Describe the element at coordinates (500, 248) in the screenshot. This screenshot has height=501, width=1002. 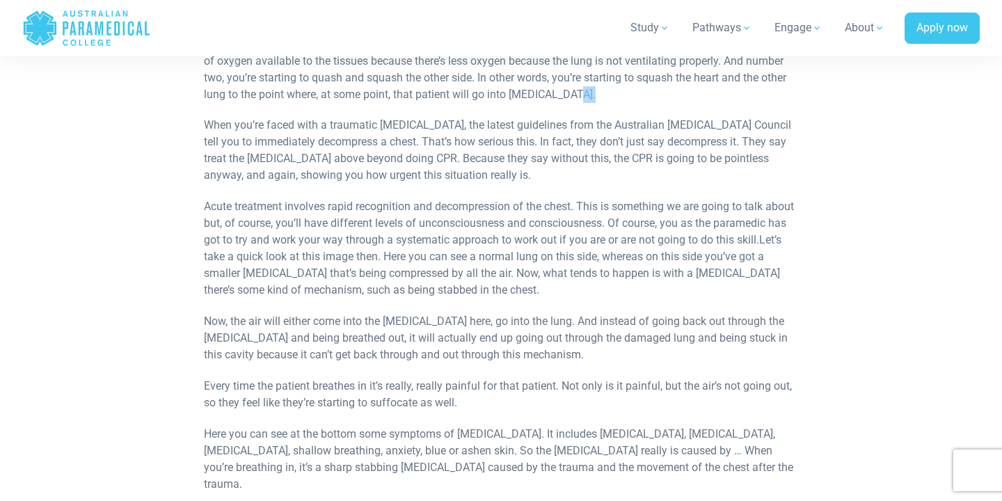
I see `p: Let’s take a quick look at this image then. Here you can see a normal lung on this side, whereas ...` at that location.